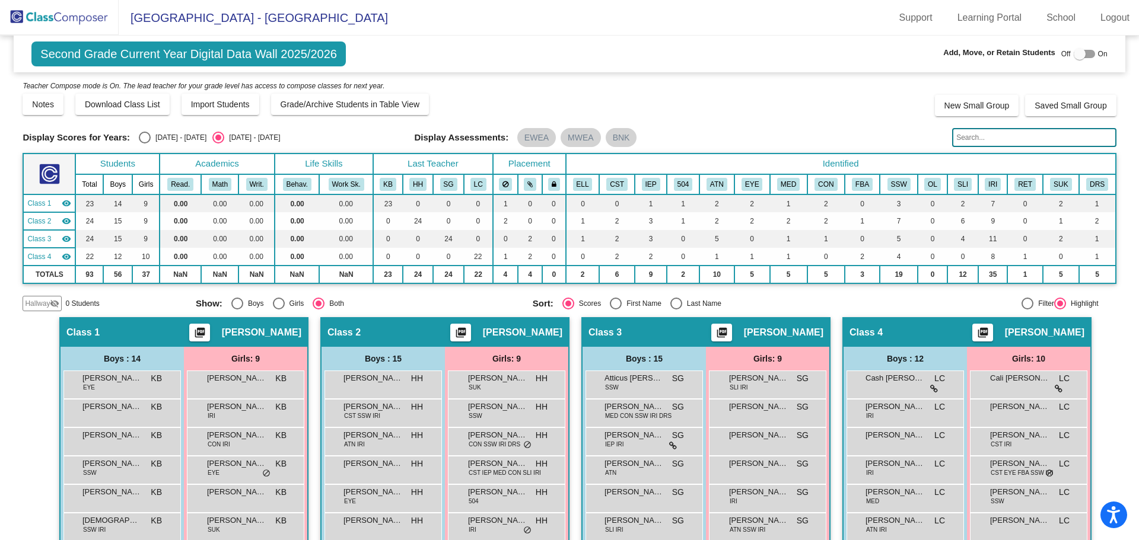 The height and width of the screenshot is (540, 1139). I want to click on span: Grade/Archive Students in Table View, so click(350, 104).